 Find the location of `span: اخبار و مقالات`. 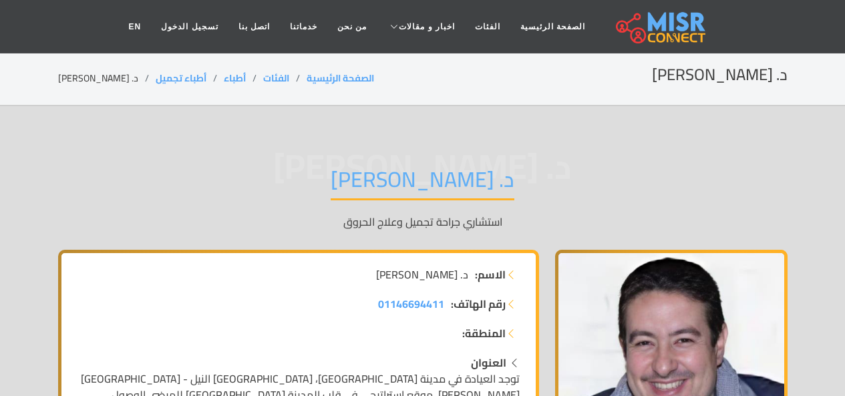

span: اخبار و مقالات is located at coordinates (427, 27).